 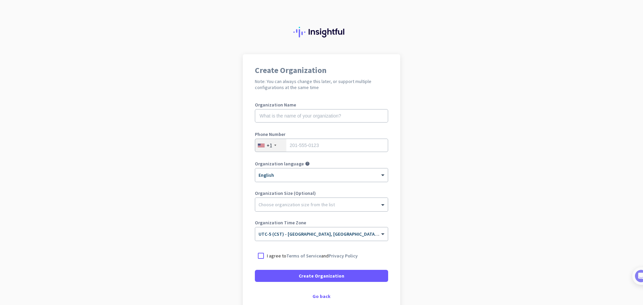 I want to click on h1: Create Organization, so click(x=322, y=70).